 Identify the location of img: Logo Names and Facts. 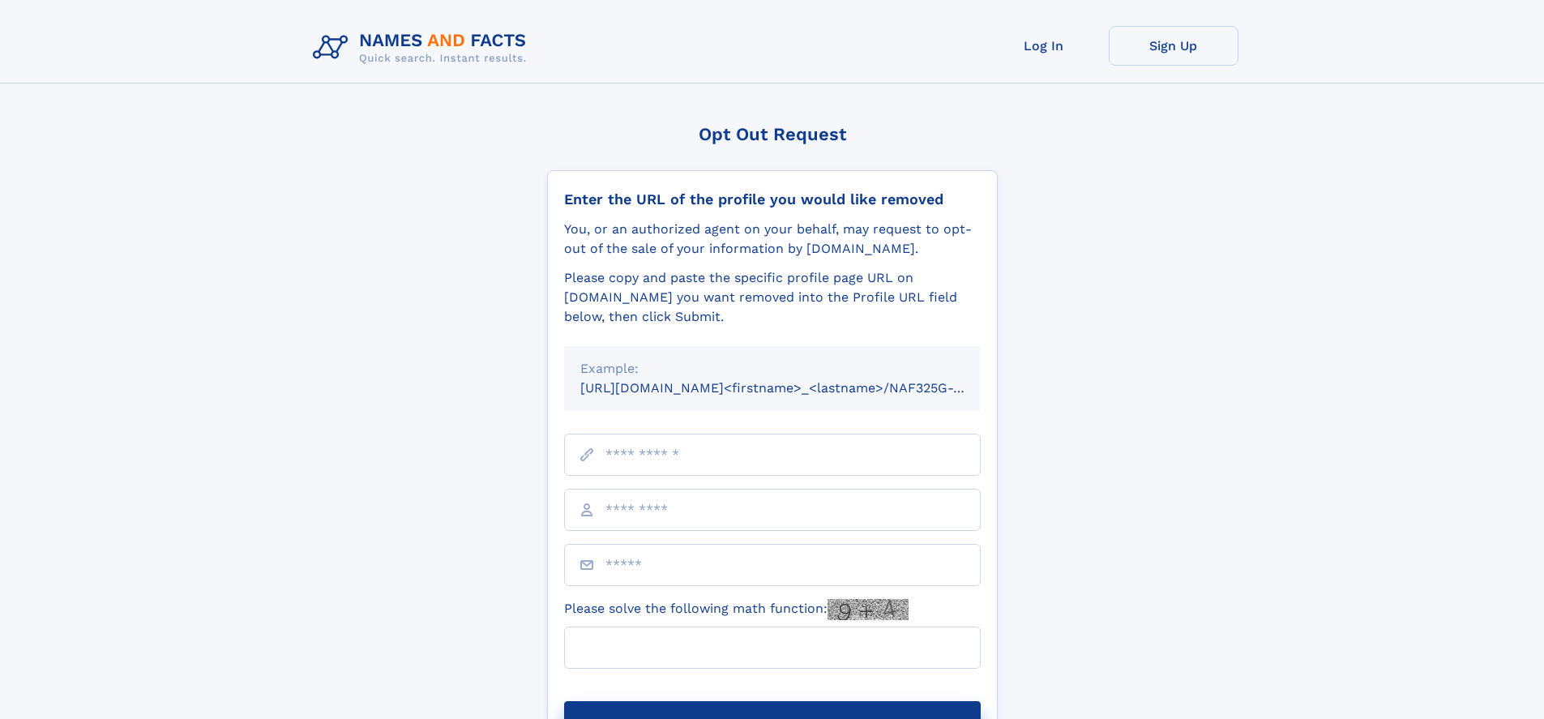
(423, 48).